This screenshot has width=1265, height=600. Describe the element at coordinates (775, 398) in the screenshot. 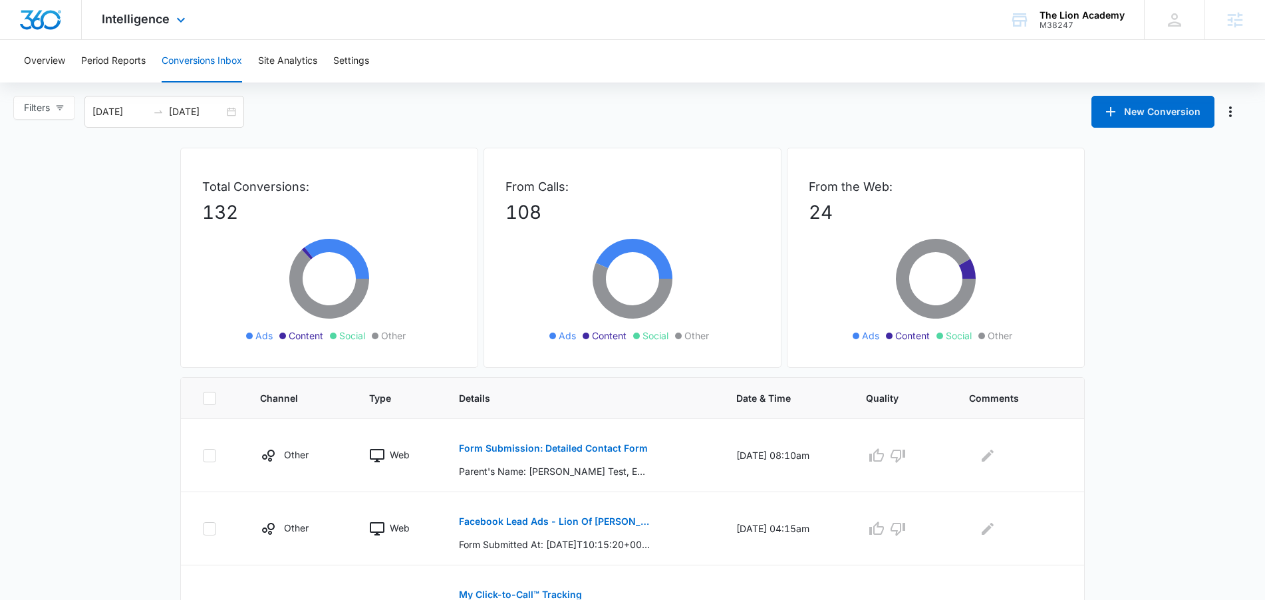

I see `span: Date & Time` at that location.